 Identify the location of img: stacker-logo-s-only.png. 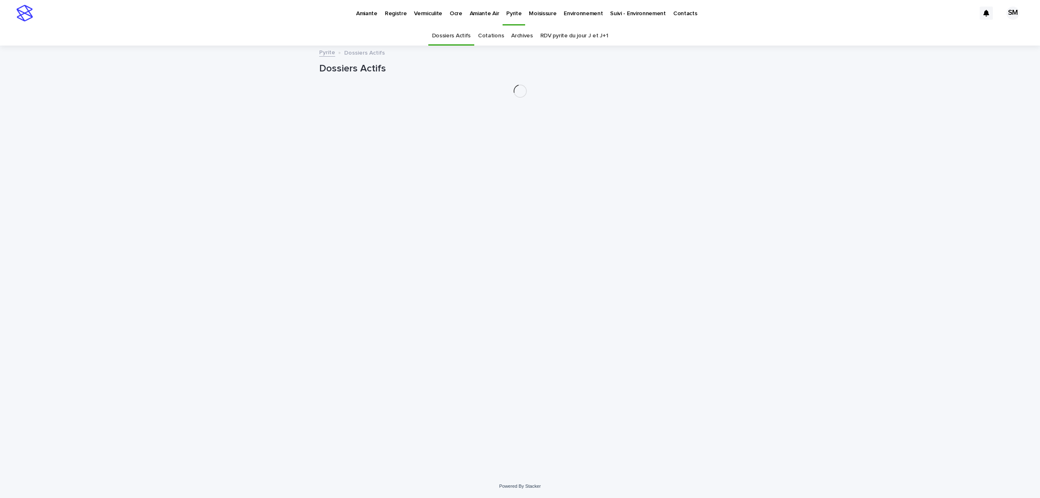
(25, 13).